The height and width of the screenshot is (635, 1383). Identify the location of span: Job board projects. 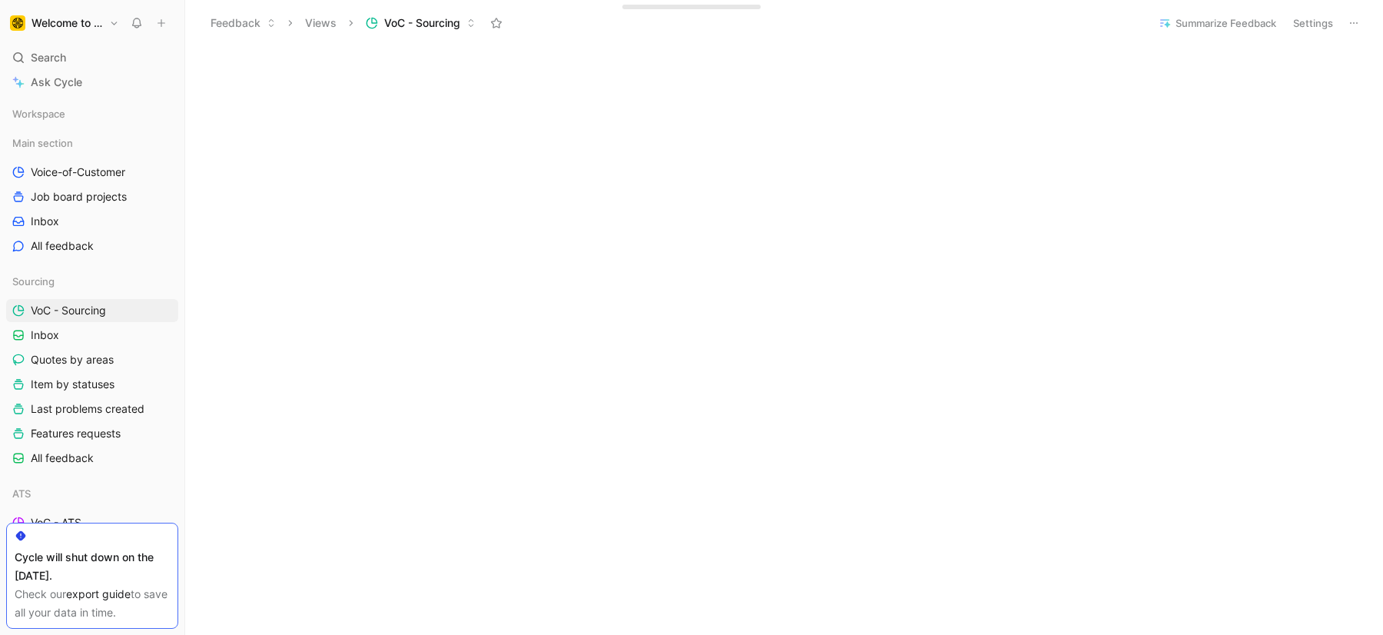
(78, 197).